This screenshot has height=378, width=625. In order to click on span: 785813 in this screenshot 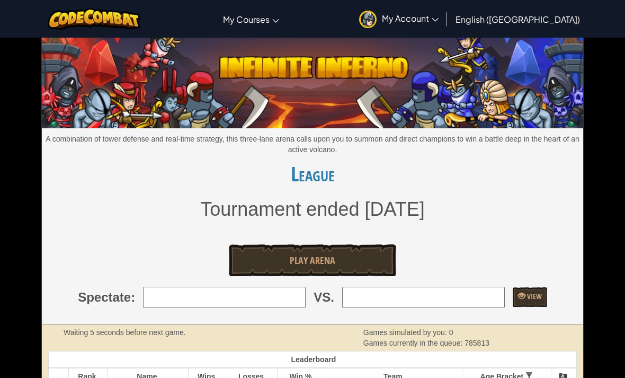, I will do `click(477, 343)`.